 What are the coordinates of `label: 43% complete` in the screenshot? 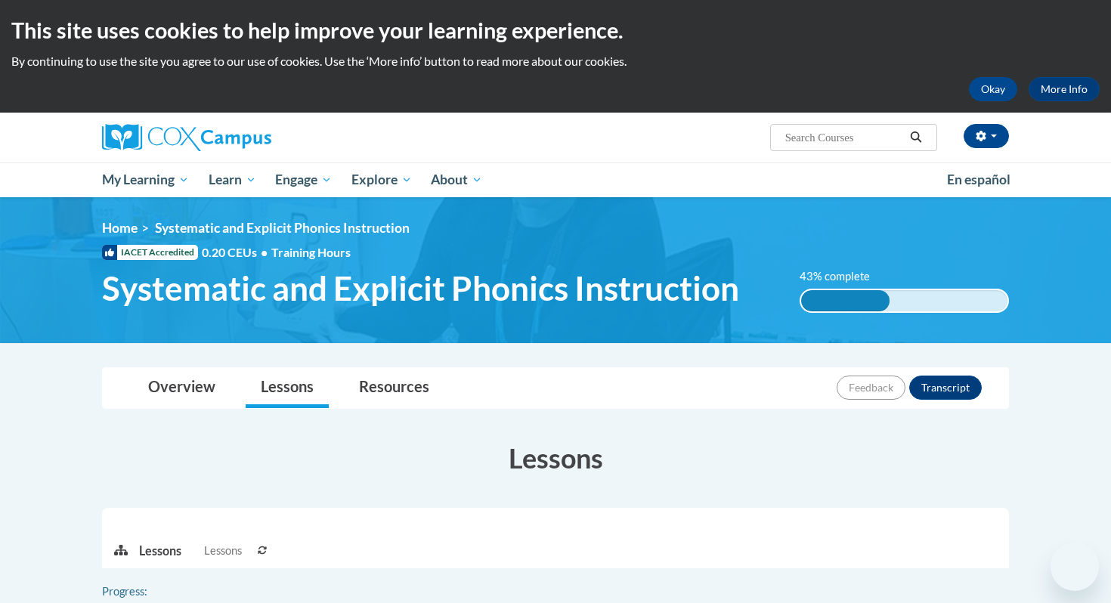 It's located at (843, 277).